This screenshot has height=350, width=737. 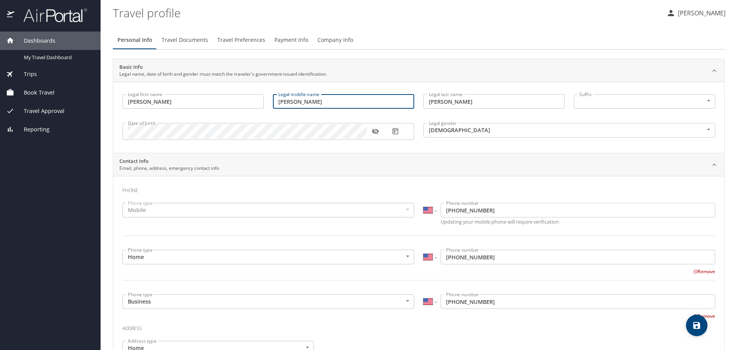 What do you see at coordinates (185, 40) in the screenshot?
I see `span: Travel Documents` at bounding box center [185, 40].